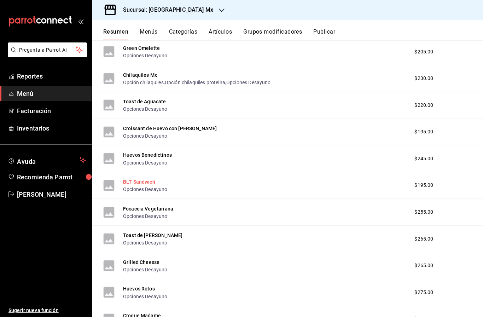  I want to click on span: Ayuda, so click(47, 160).